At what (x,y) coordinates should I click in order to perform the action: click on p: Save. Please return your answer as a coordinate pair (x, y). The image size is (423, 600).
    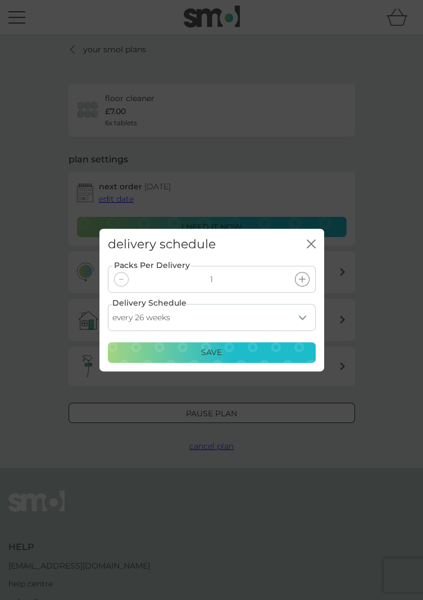
    Looking at the image, I should click on (211, 353).